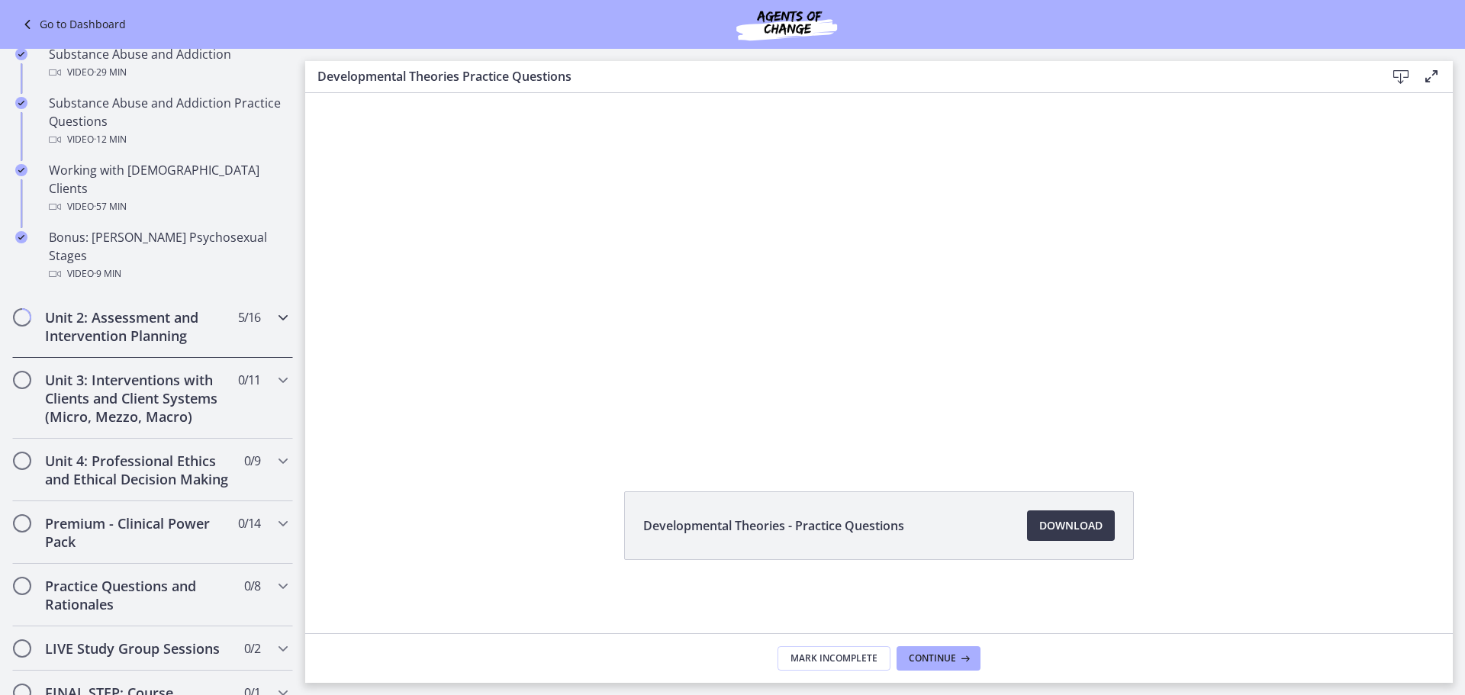 This screenshot has width=1465, height=695. I want to click on span: Continue, so click(933, 659).